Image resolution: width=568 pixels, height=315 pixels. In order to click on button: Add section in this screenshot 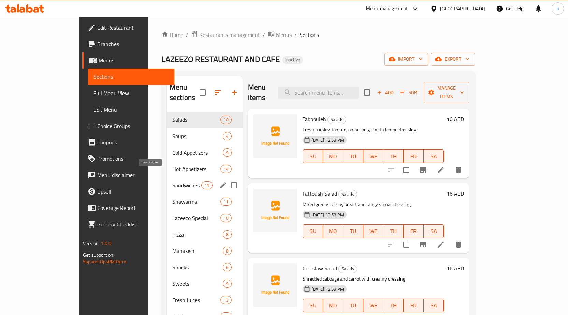, I will do `click(234, 92)`.